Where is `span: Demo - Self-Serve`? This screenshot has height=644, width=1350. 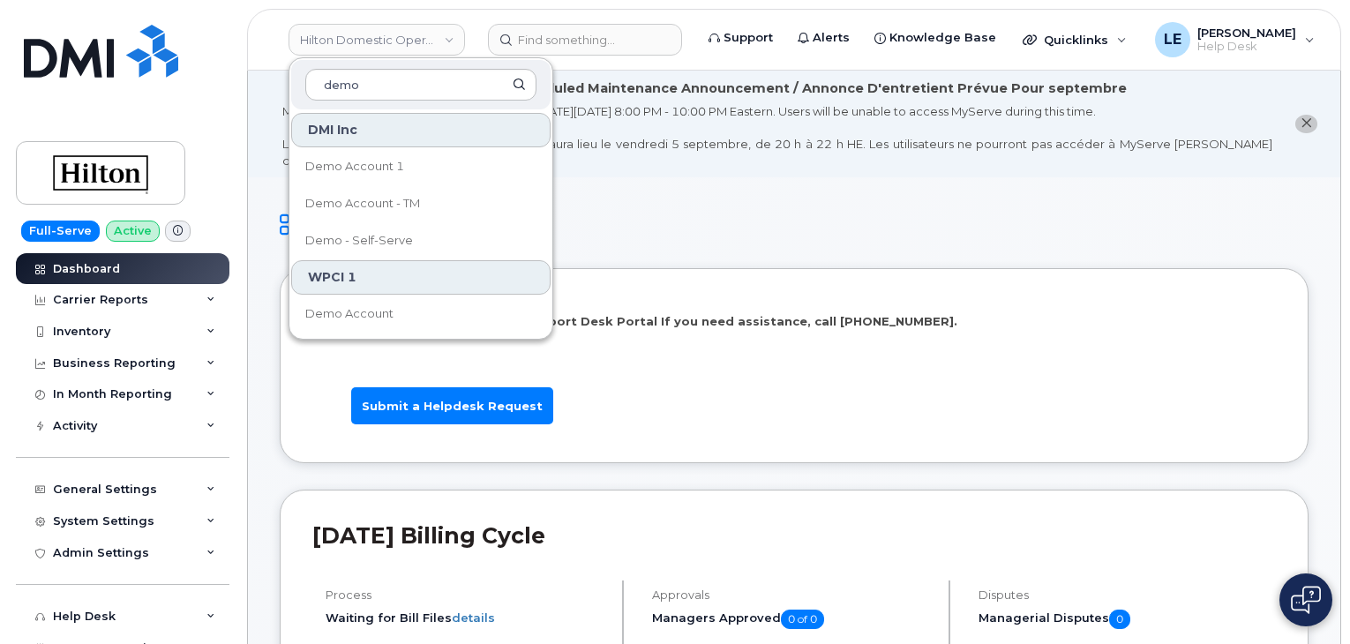 span: Demo - Self-Serve is located at coordinates (359, 241).